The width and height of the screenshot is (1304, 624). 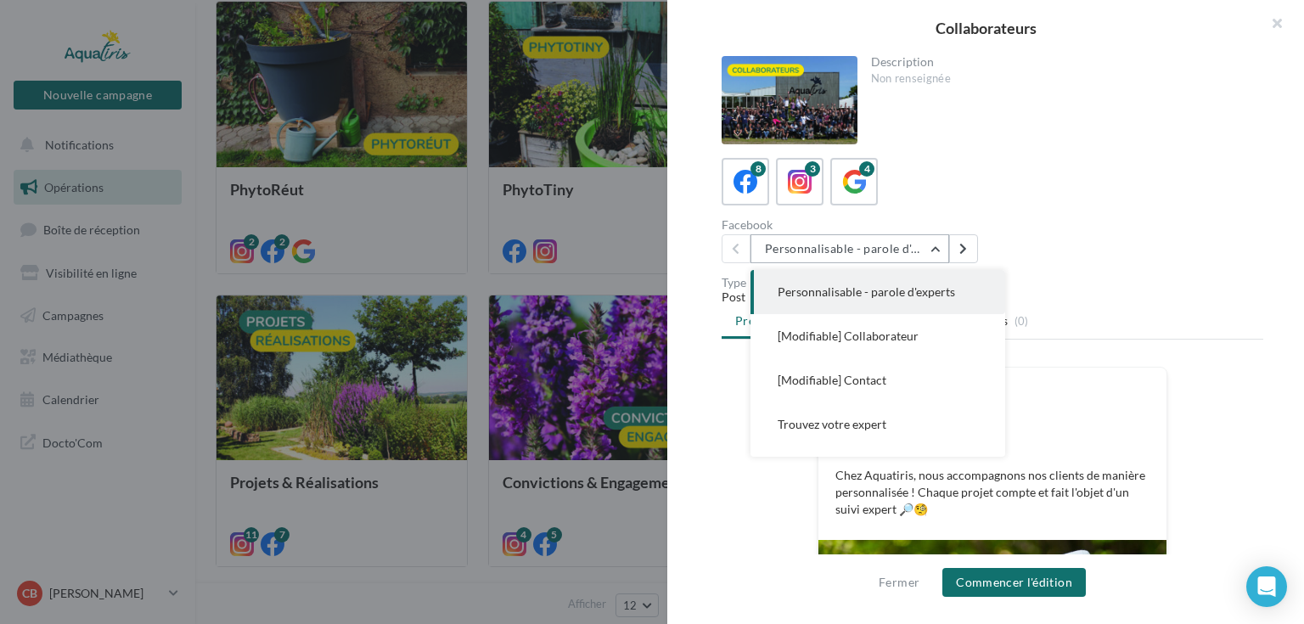 I want to click on button: Fermer, so click(x=899, y=583).